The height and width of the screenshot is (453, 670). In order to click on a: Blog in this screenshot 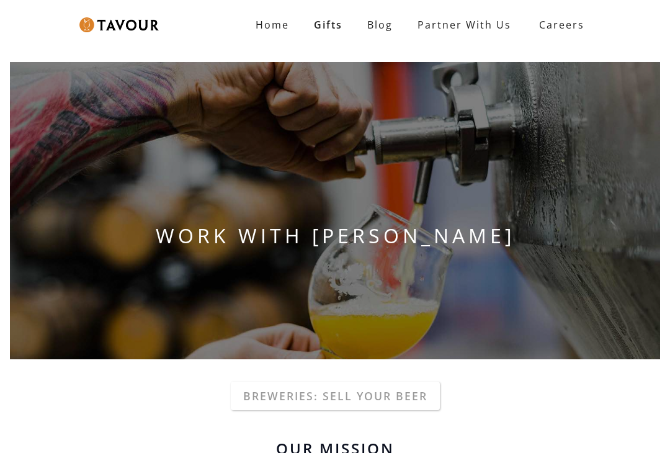, I will do `click(379, 25)`.